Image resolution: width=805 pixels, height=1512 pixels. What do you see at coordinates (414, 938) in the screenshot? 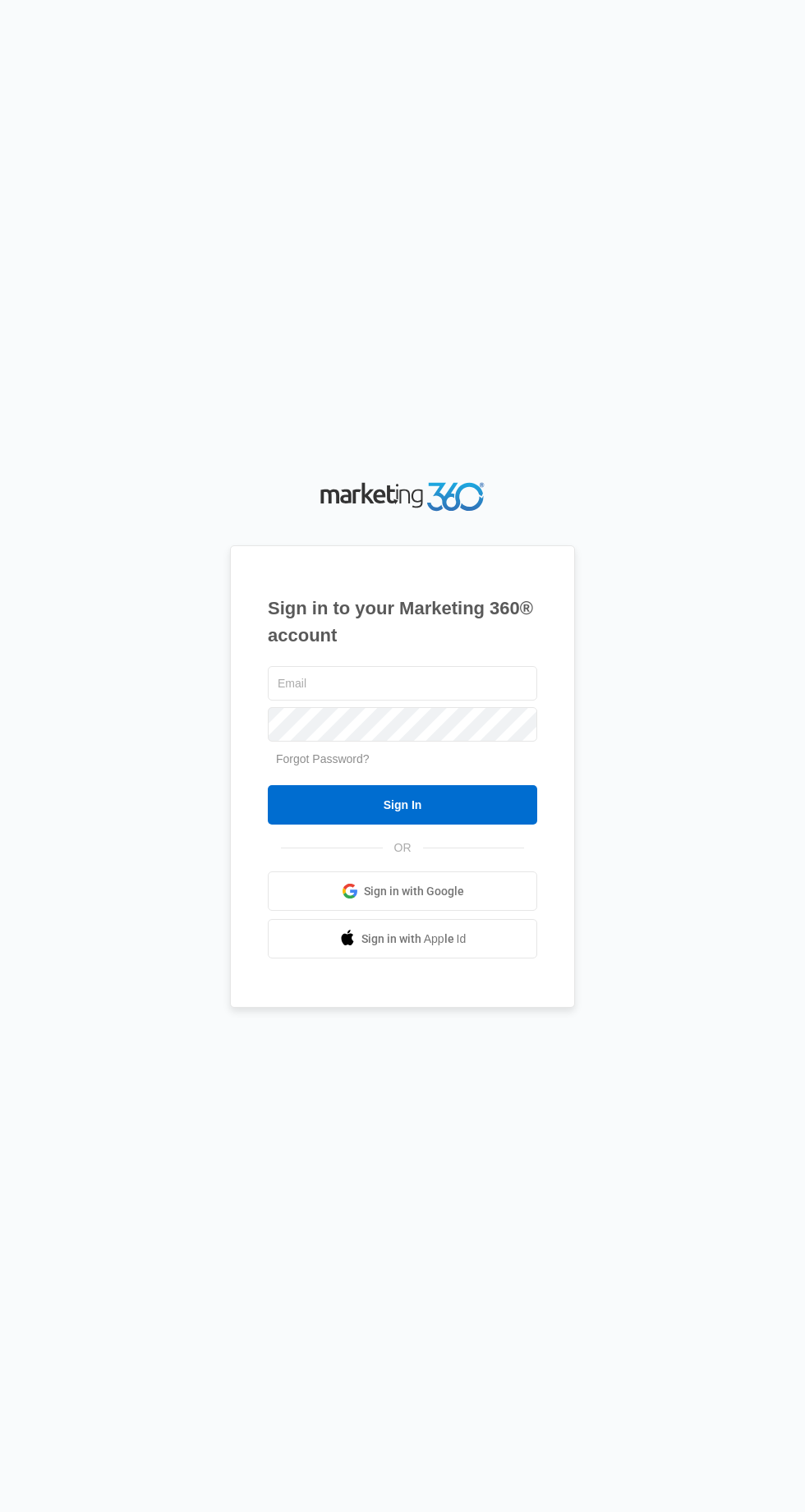
I see `span: Sign in with Apple Id` at bounding box center [414, 938].